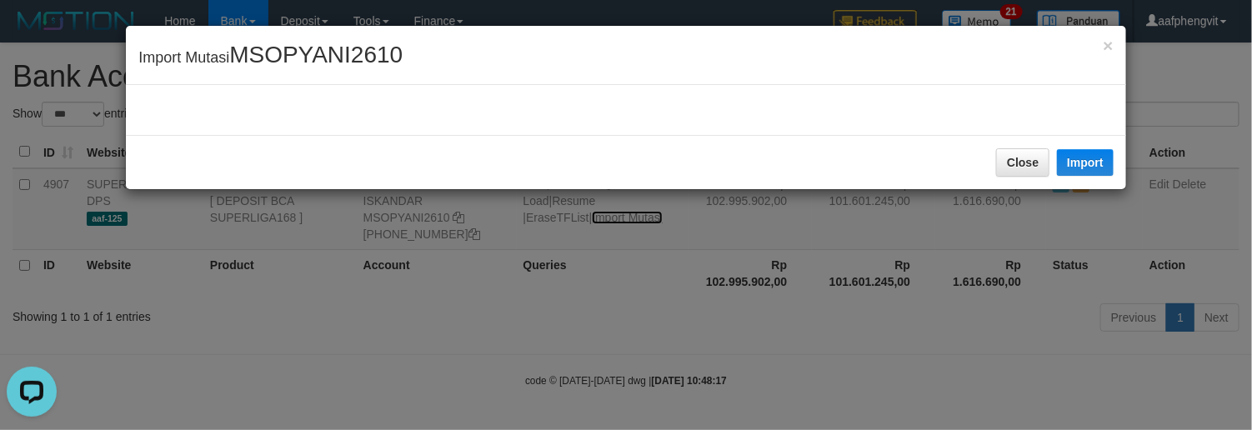  What do you see at coordinates (270, 58) in the screenshot?
I see `span: Import Mutasi` at bounding box center [270, 58].